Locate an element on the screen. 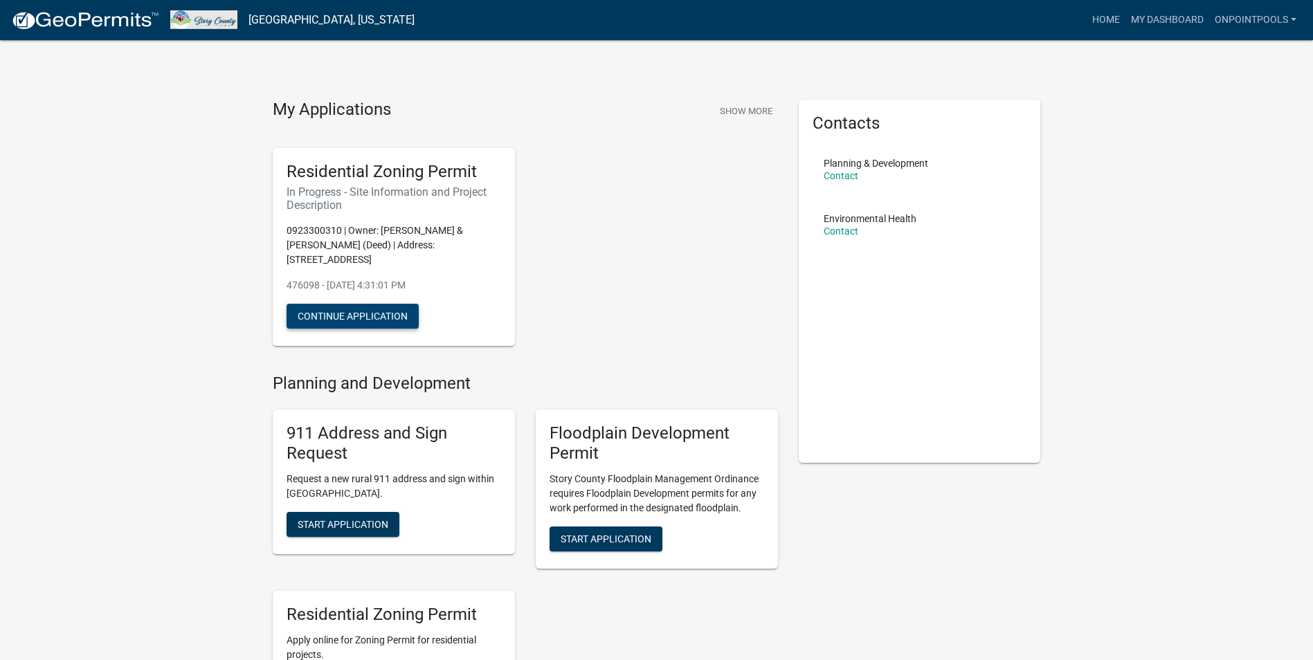 The height and width of the screenshot is (660, 1313). p: Environmental Health is located at coordinates (870, 219).